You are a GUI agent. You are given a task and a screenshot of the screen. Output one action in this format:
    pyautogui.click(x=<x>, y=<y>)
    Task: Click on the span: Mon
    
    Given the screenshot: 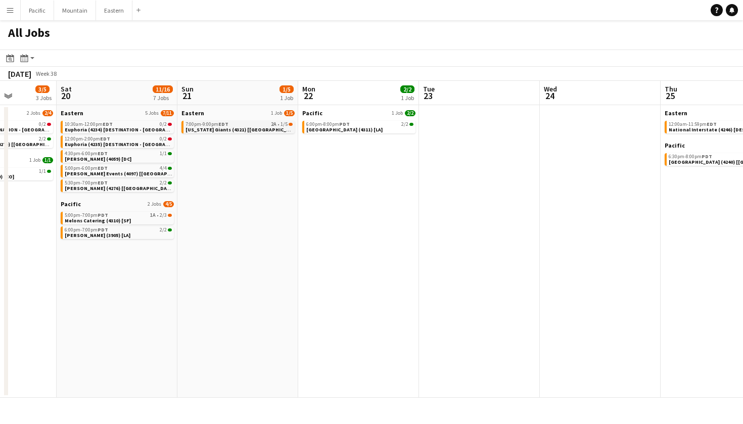 What is the action you would take?
    pyautogui.click(x=309, y=89)
    